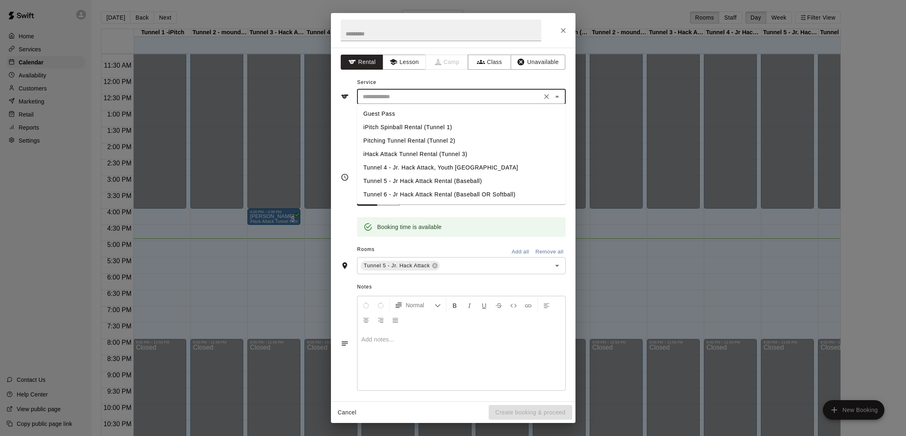  What do you see at coordinates (462, 141) in the screenshot?
I see `li: Pitching Tunnel Rental (Tunnel 2)` at bounding box center [462, 141].